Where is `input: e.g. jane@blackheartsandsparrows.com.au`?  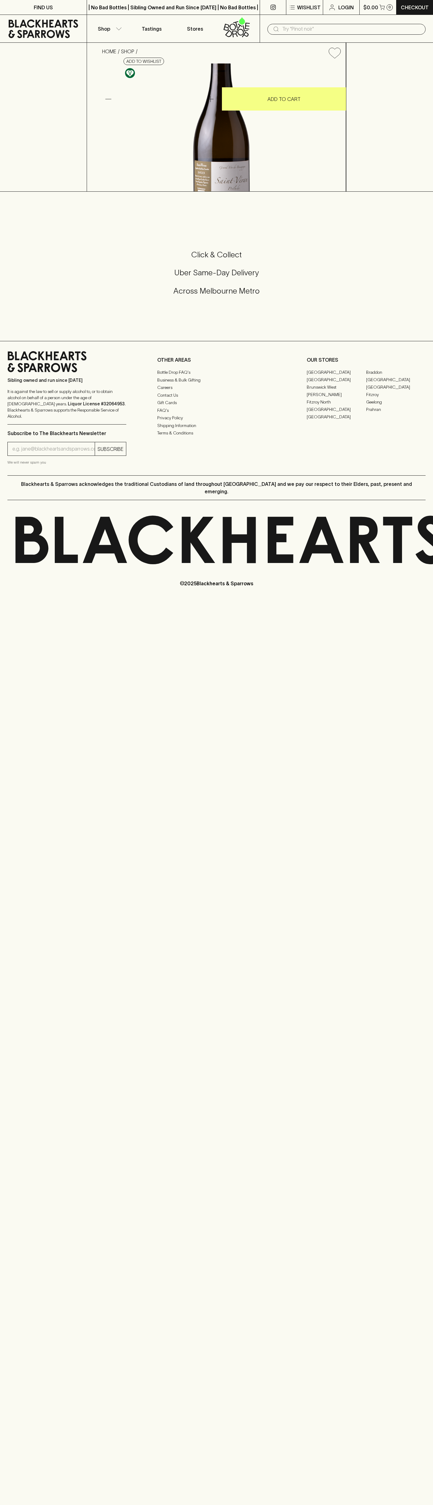 input: e.g. jane@blackheartsandsparrows.com.au is located at coordinates (54, 449).